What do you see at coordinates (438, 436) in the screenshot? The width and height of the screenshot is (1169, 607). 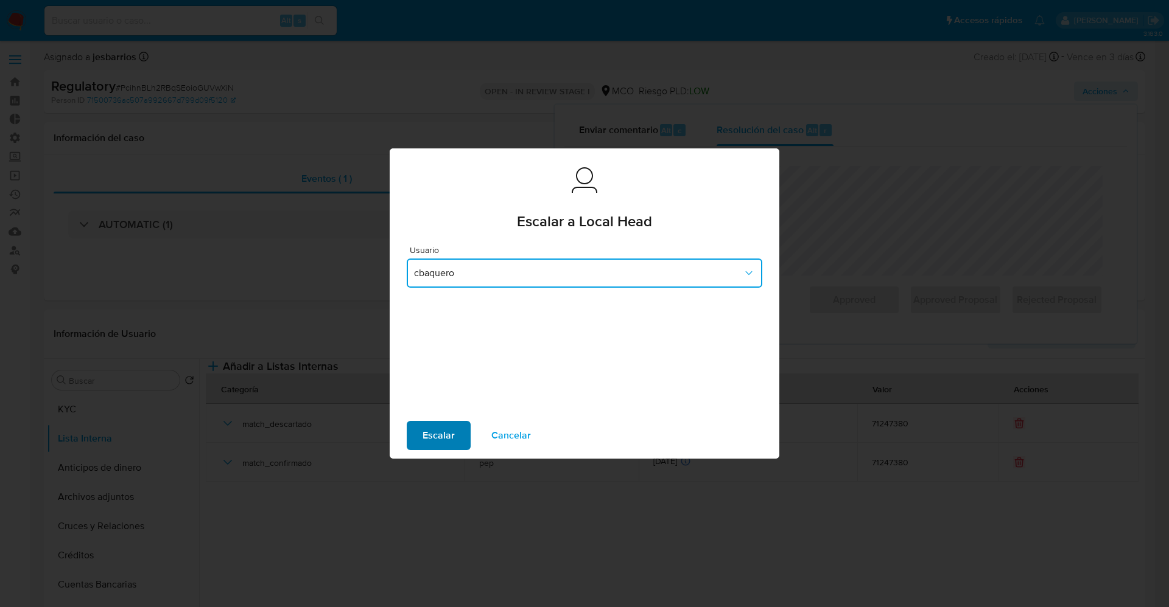 I see `span: Escalar` at bounding box center [438, 436].